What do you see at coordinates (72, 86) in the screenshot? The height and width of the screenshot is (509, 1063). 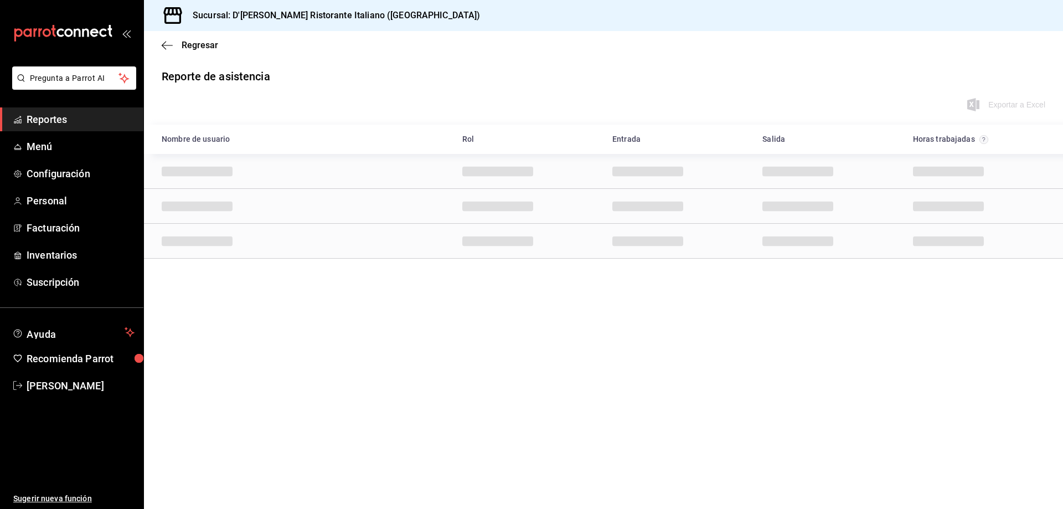 I see `a: Pregunta a Parrot AI` at bounding box center [72, 86].